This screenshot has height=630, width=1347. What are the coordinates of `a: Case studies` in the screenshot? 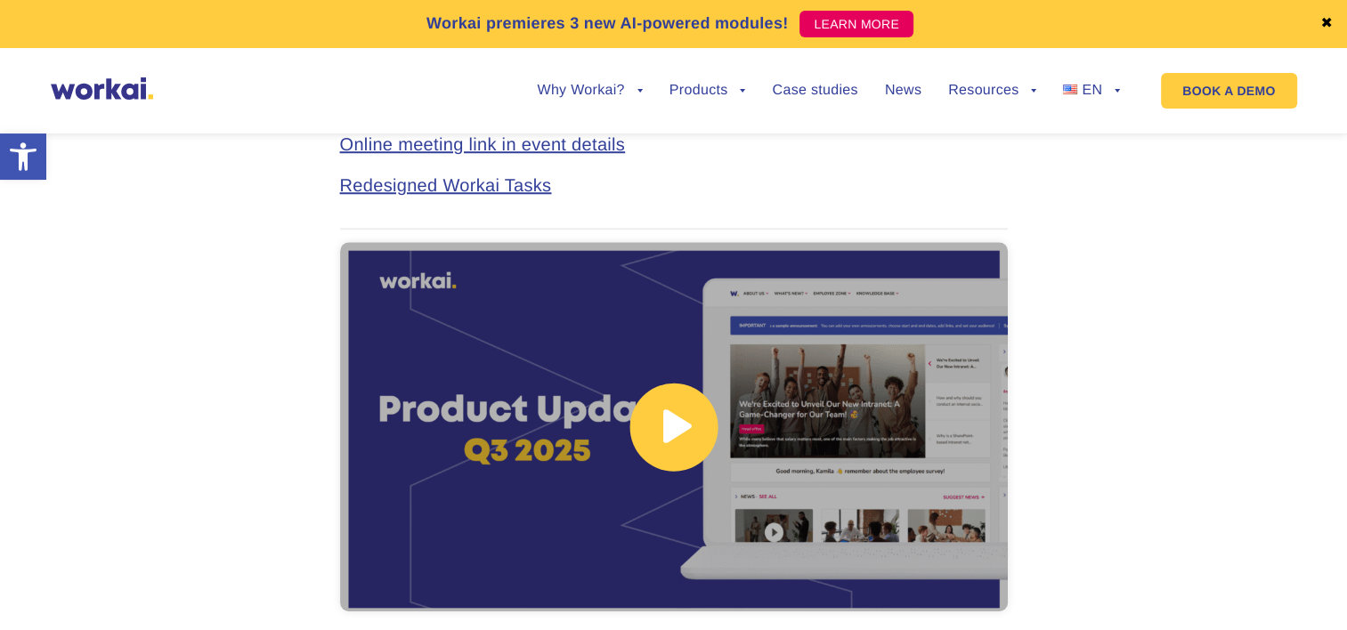 It's located at (815, 91).